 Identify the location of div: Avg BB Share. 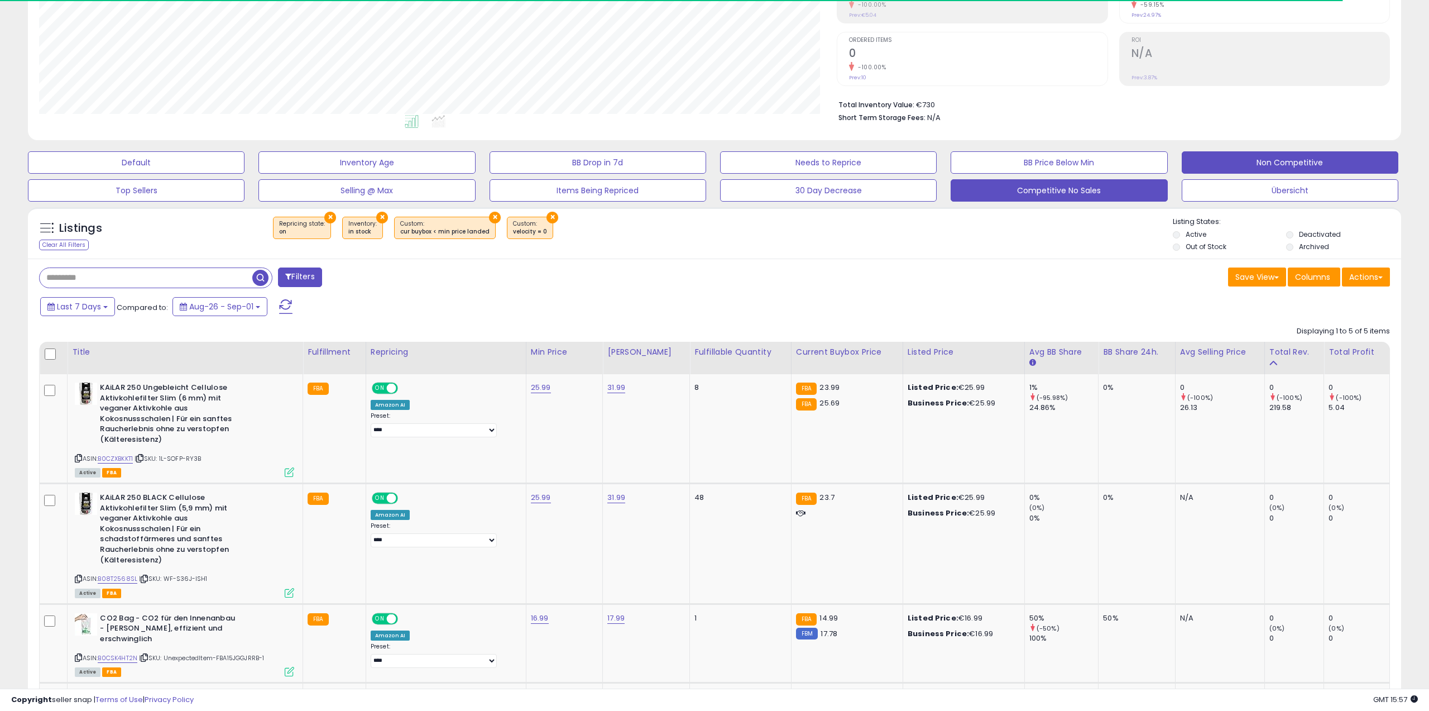
(1062, 352).